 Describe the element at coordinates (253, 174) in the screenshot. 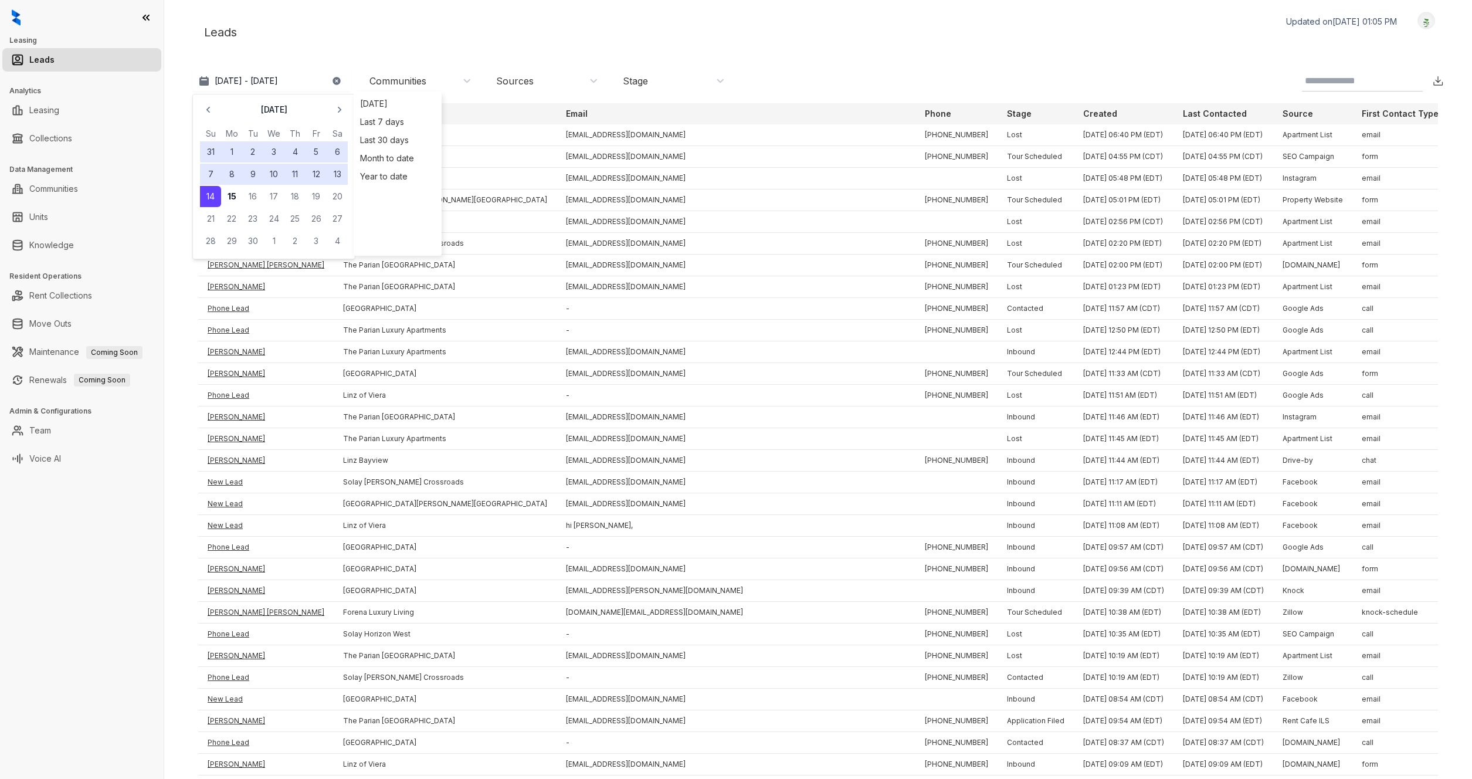

I see `button: 9` at that location.